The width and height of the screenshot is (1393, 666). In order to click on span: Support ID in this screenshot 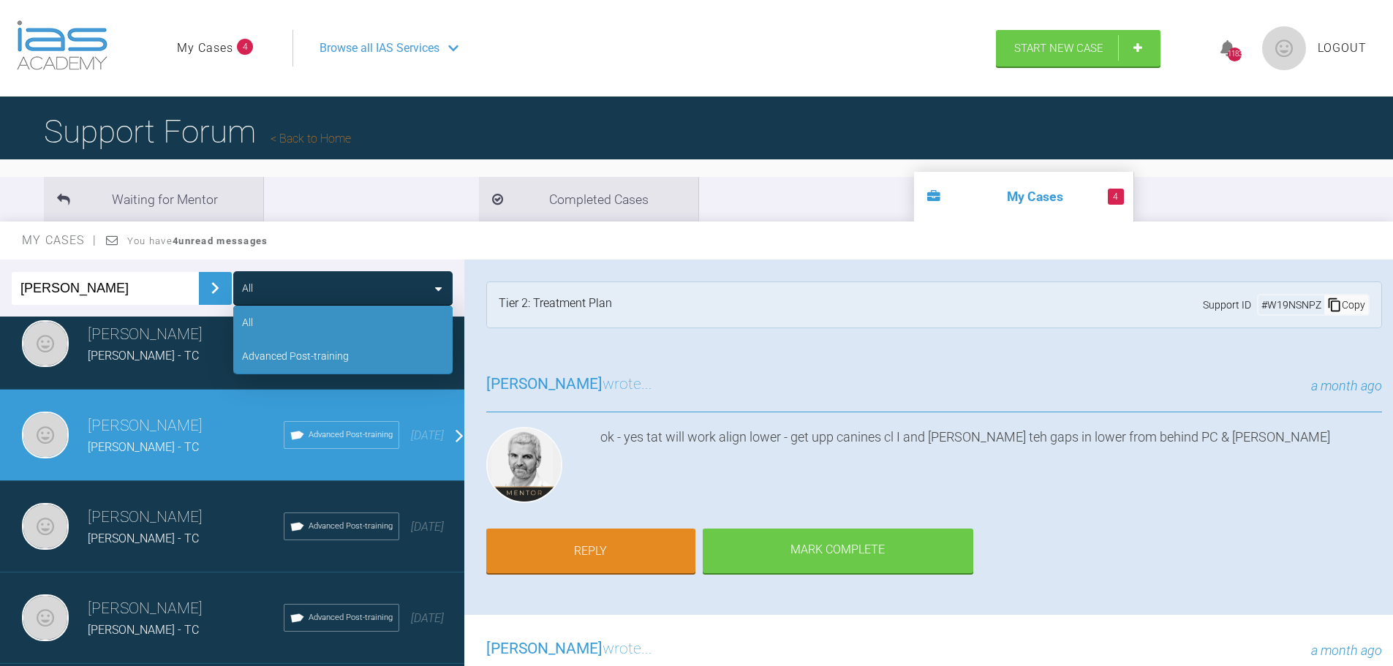, I will do `click(1227, 305)`.